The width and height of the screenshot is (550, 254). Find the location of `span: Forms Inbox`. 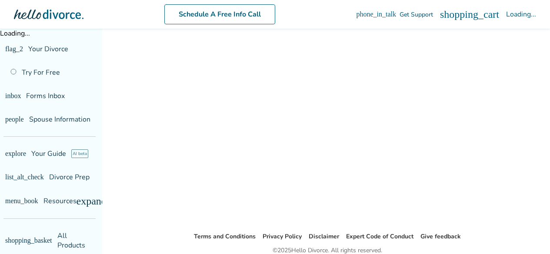

span: Forms Inbox is located at coordinates (45, 96).